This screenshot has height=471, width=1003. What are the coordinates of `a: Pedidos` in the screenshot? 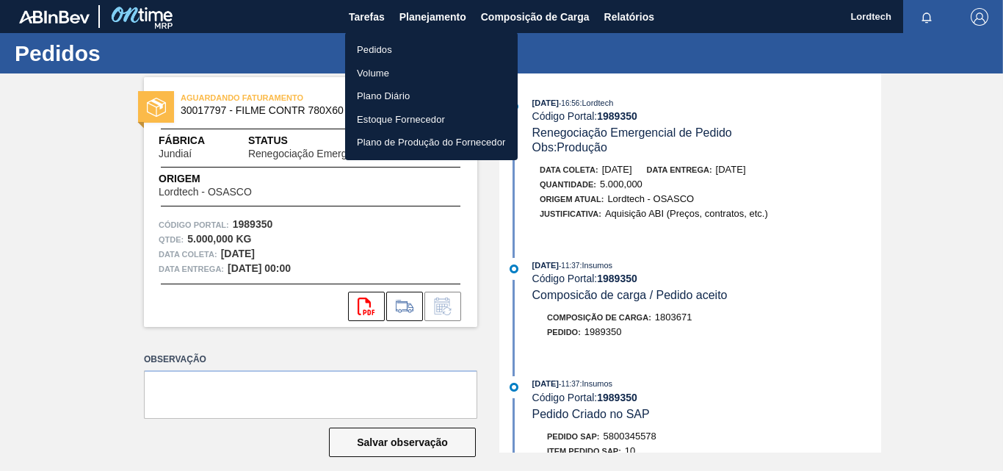 It's located at (431, 50).